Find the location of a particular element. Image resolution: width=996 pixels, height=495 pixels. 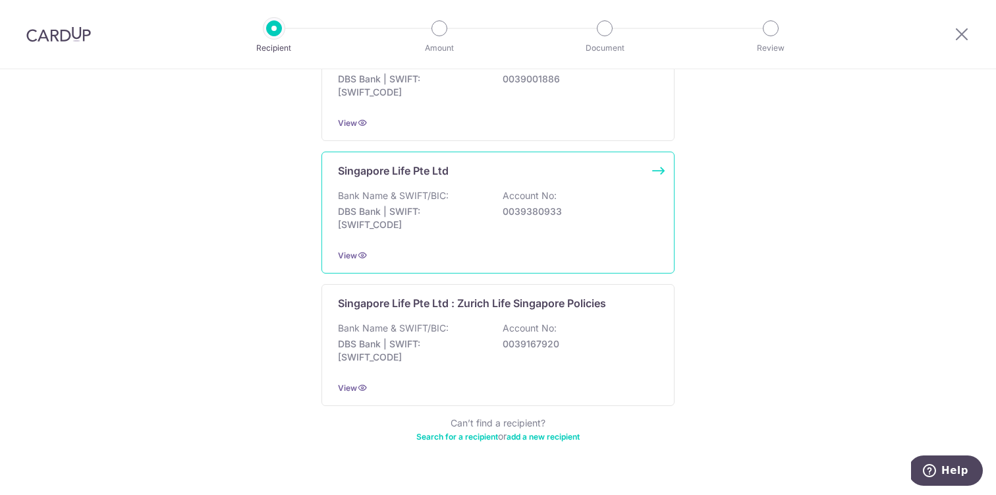

div: Can’t find a recipient? or is located at coordinates (498, 430).